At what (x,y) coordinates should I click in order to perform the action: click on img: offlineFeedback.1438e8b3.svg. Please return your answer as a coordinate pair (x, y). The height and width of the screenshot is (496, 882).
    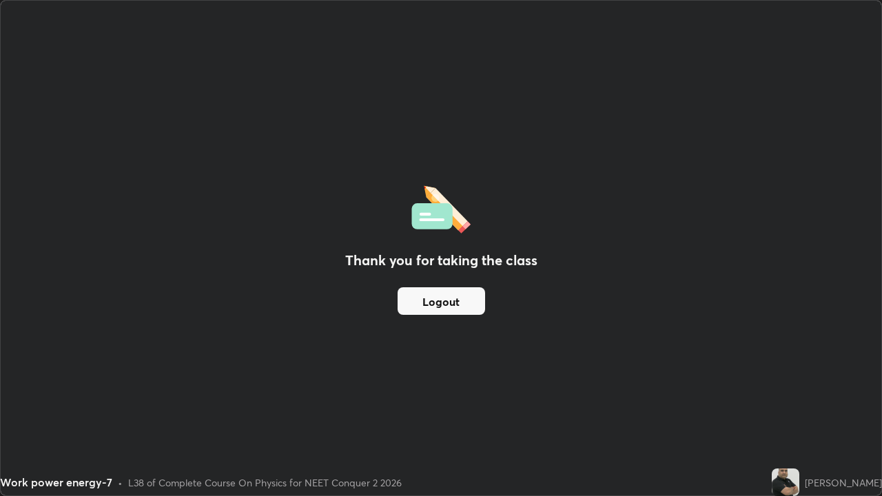
    Looking at the image, I should click on (441, 207).